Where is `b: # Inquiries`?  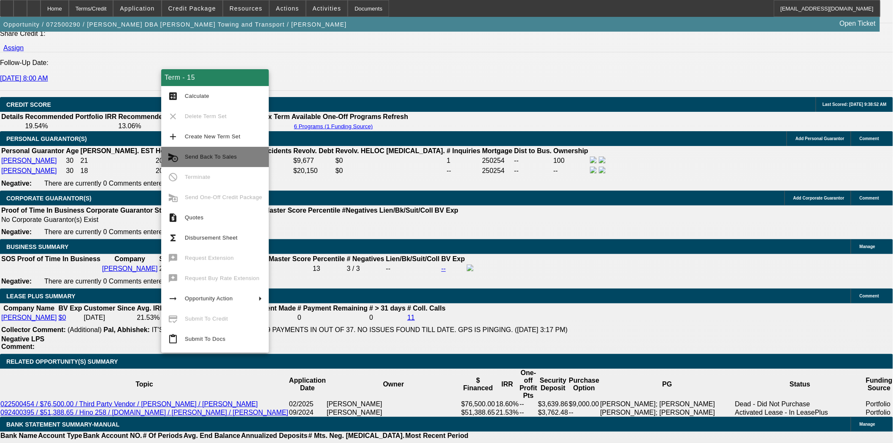 b: # Inquiries is located at coordinates (464, 151).